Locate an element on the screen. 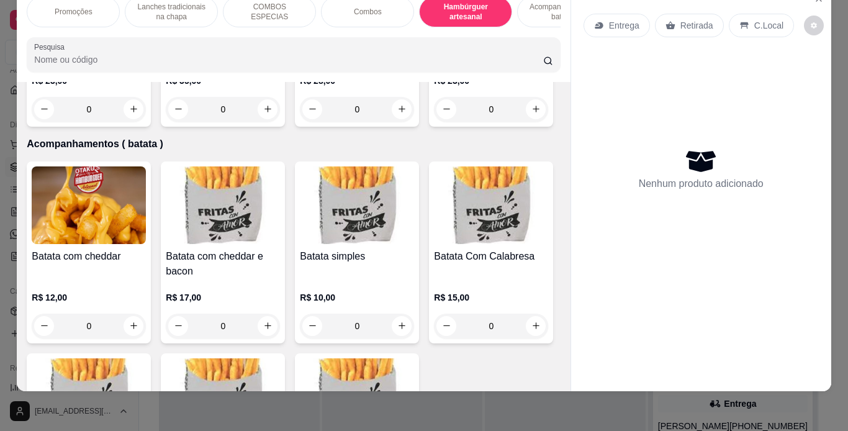 The width and height of the screenshot is (848, 431). p: R$ 12,00 is located at coordinates (89, 297).